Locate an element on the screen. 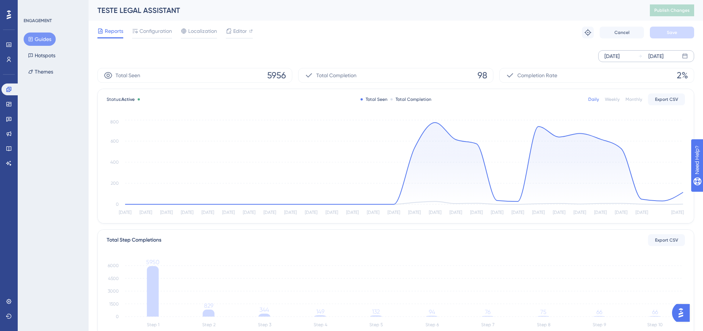 This screenshot has width=703, height=331. span: Reports is located at coordinates (114, 31).